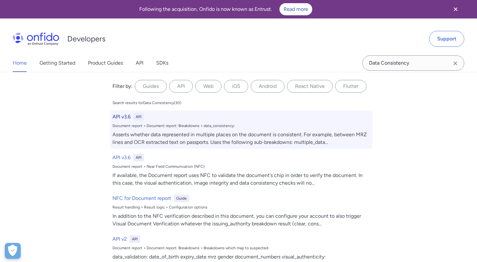  What do you see at coordinates (57, 63) in the screenshot?
I see `a: Getting Started` at bounding box center [57, 63].